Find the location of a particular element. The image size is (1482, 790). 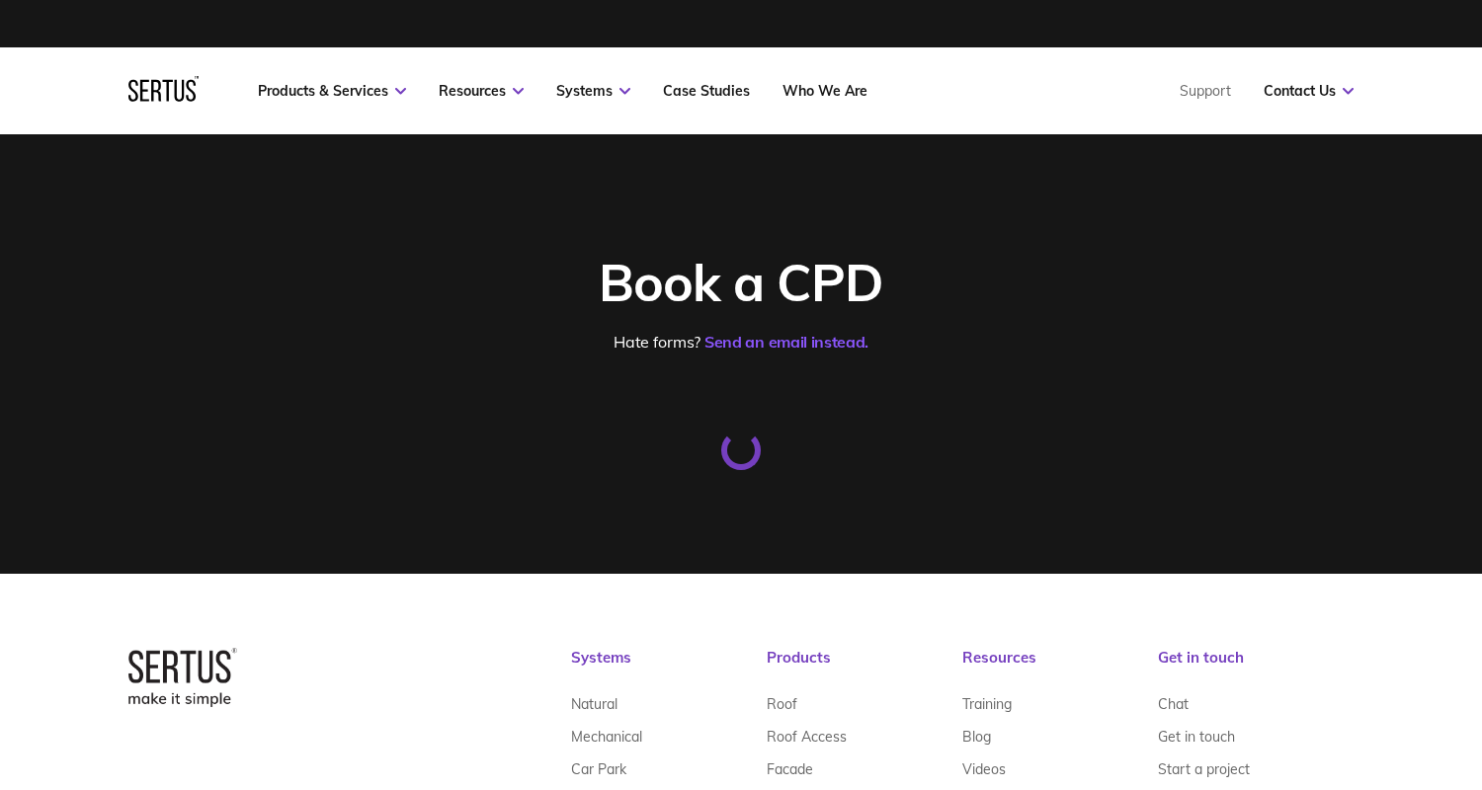

a: Who We Are is located at coordinates (825, 91).